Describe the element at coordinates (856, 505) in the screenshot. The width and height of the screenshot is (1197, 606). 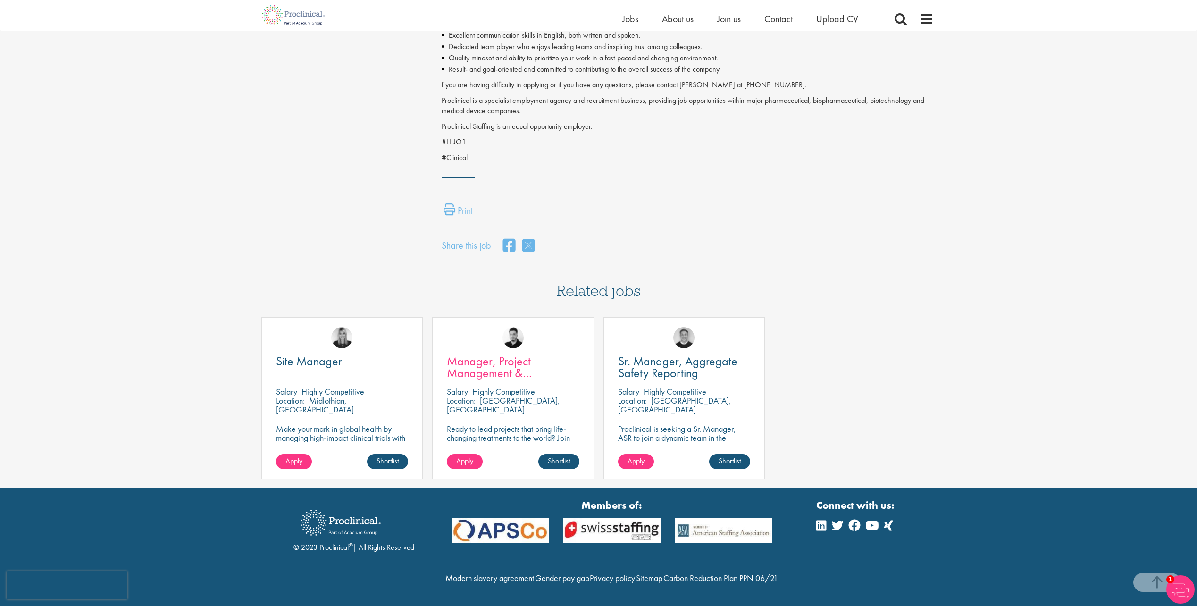
I see `strong: Connect with us:` at that location.